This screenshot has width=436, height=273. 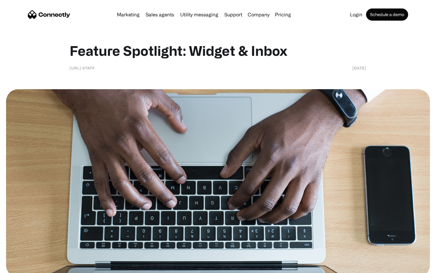 What do you see at coordinates (283, 15) in the screenshot?
I see `a: Pricing` at bounding box center [283, 15].